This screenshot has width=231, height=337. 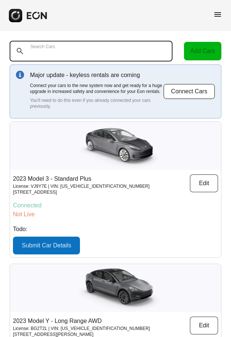 I want to click on p: 2023 Model Y - Long Range AWD, so click(x=82, y=322).